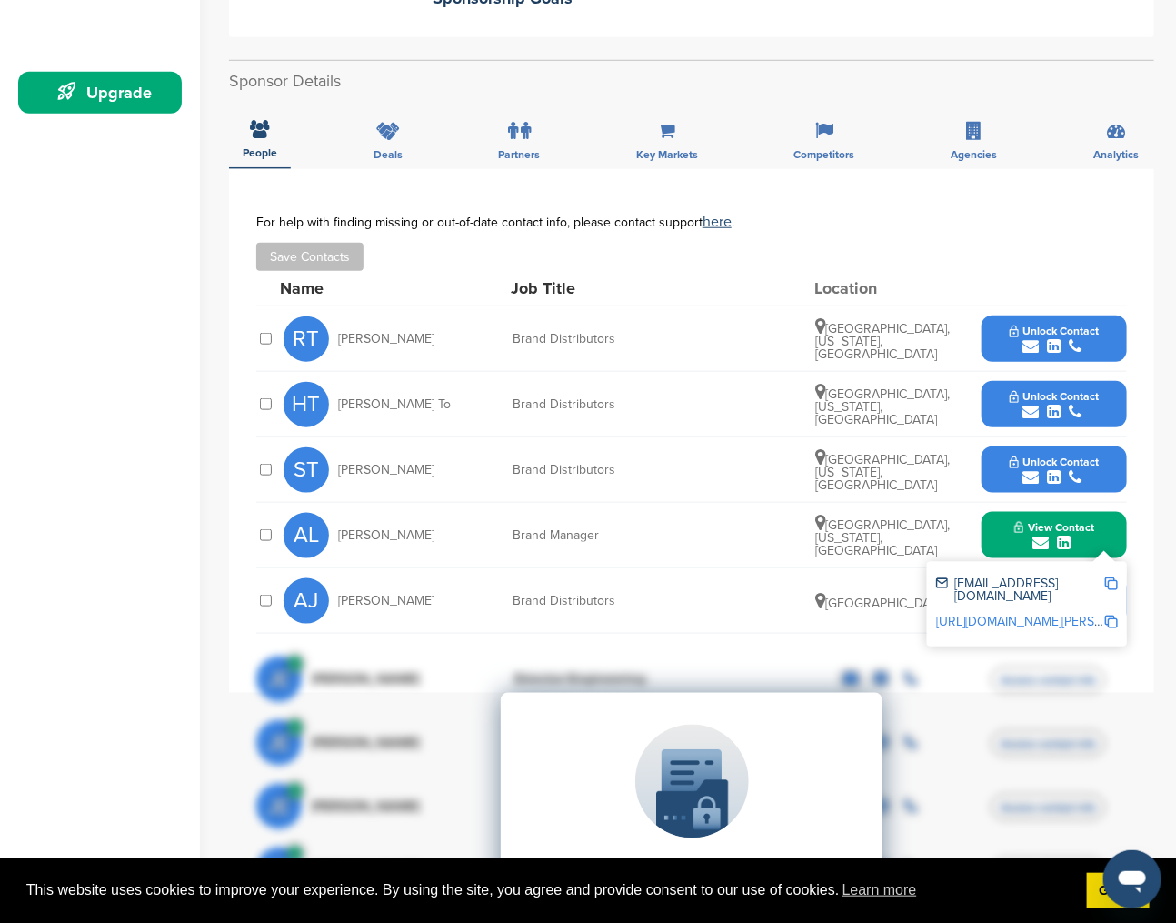 This screenshot has width=1176, height=923. I want to click on span: View Contact, so click(1054, 527).